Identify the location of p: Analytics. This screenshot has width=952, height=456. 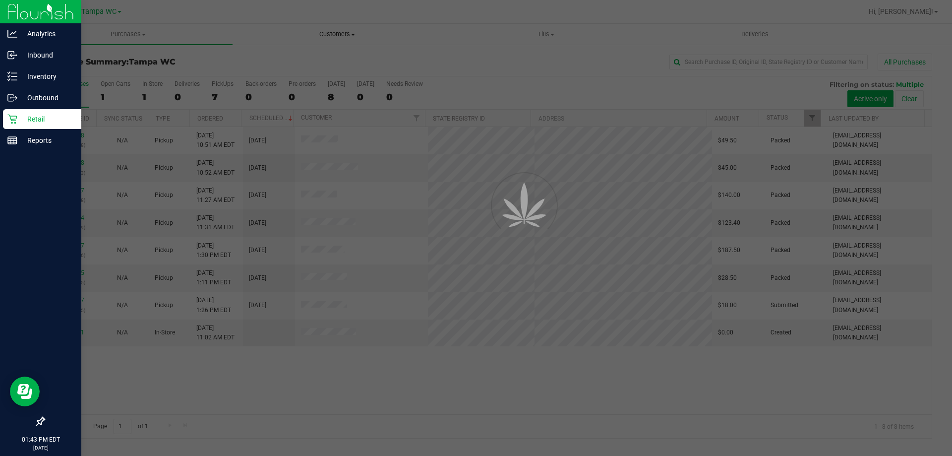
(47, 34).